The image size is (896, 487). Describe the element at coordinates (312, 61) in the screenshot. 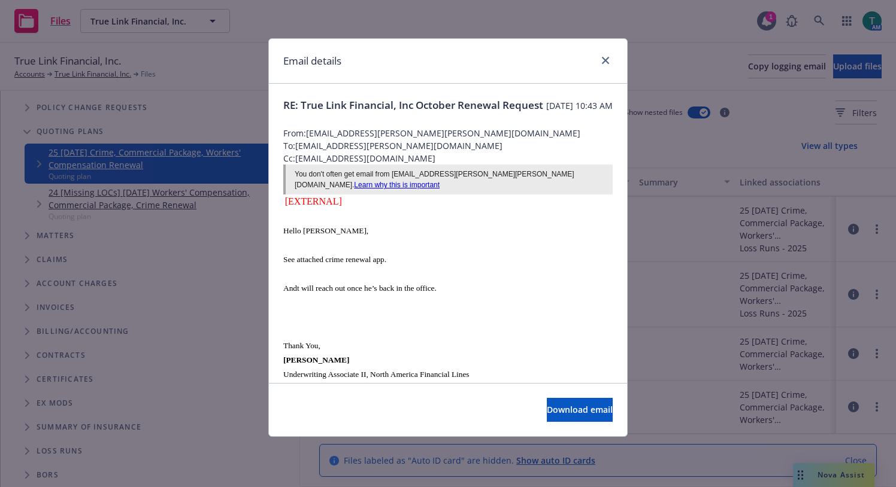

I see `h1: Email details` at that location.